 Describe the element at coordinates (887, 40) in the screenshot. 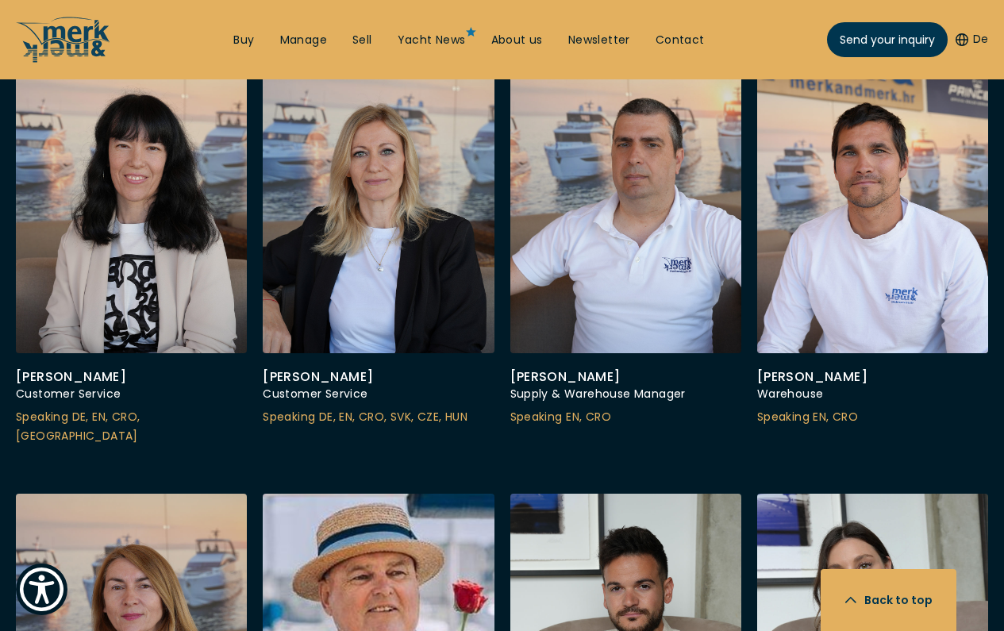

I see `a: Send your inquiry` at that location.